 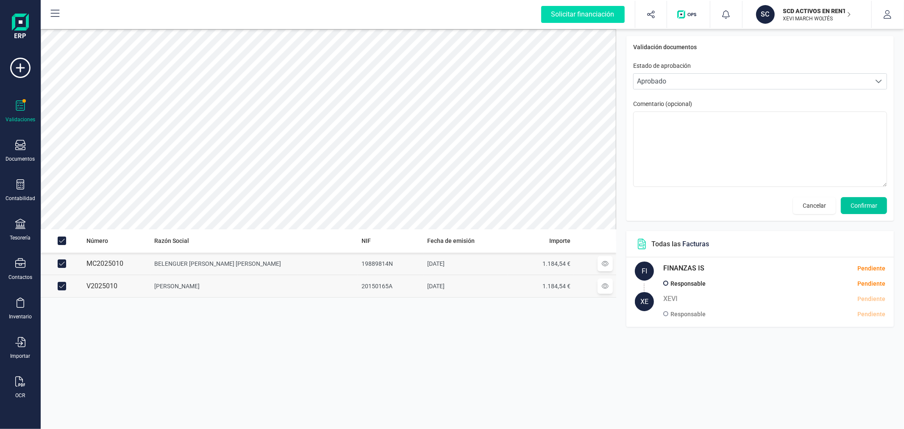 What do you see at coordinates (817, 11) in the screenshot?
I see `p: SCD ACTIVOS EN RENTABILIDAD SL` at bounding box center [817, 11].